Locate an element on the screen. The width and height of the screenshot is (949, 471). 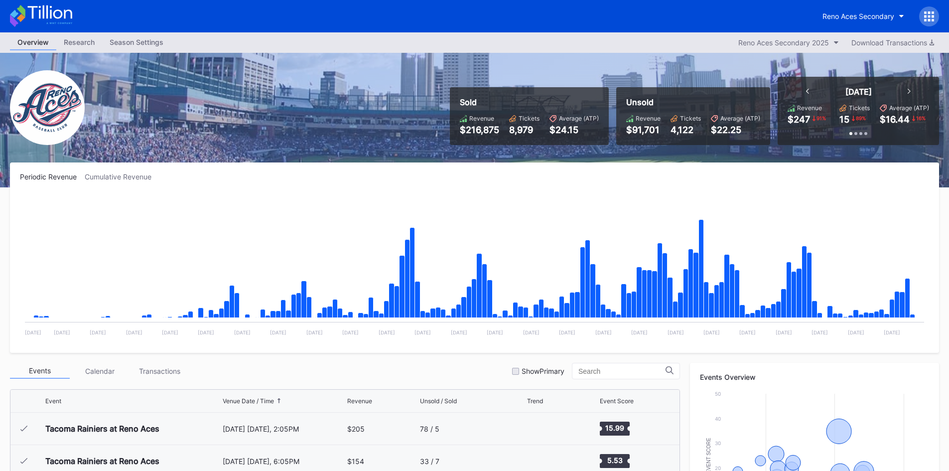
div: $205 is located at coordinates (356, 429).